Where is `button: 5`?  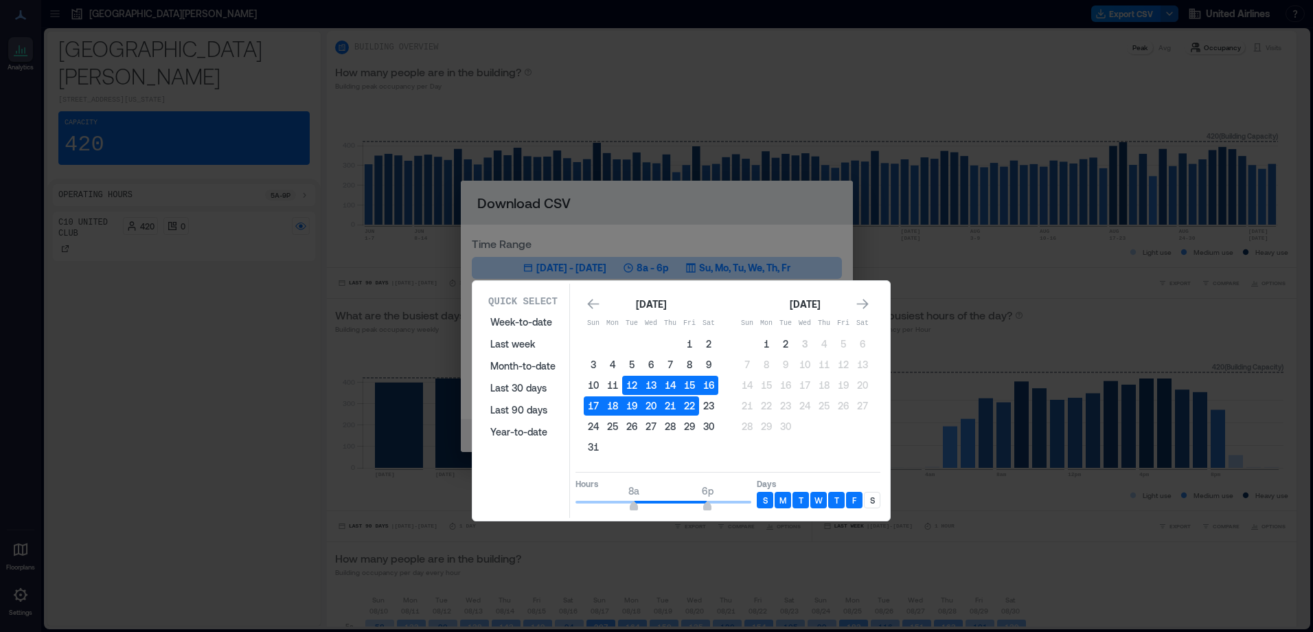
button: 5 is located at coordinates (843, 344).